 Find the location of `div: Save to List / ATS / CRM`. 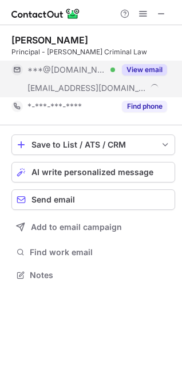

div: Save to List / ATS / CRM is located at coordinates (93, 145).